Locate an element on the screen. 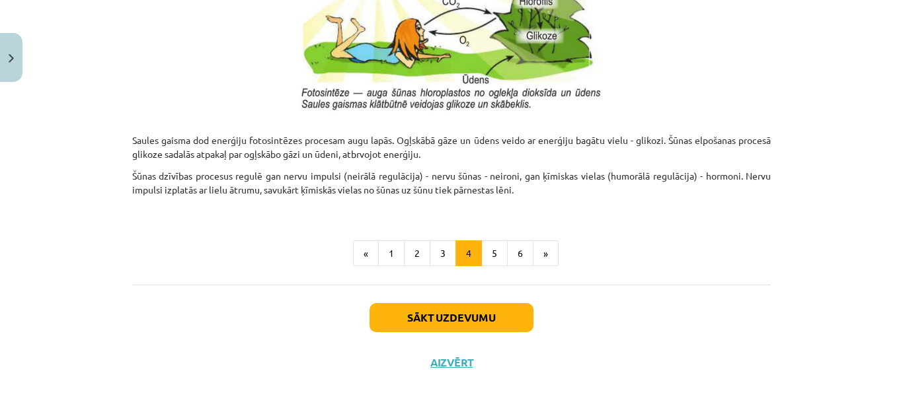  button: 4 is located at coordinates (468, 254).